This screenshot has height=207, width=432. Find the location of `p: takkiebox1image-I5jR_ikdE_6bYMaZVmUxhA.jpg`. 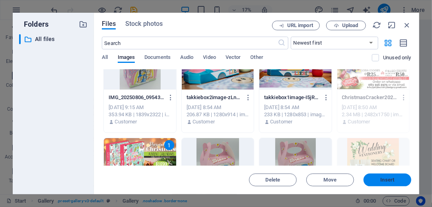

p: takkiebox1image-I5jR_ikdE_6bYMaZVmUxhA.jpg is located at coordinates (291, 97).